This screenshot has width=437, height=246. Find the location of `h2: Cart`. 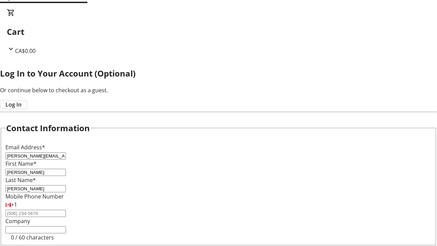

h2: Cart is located at coordinates (218, 32).